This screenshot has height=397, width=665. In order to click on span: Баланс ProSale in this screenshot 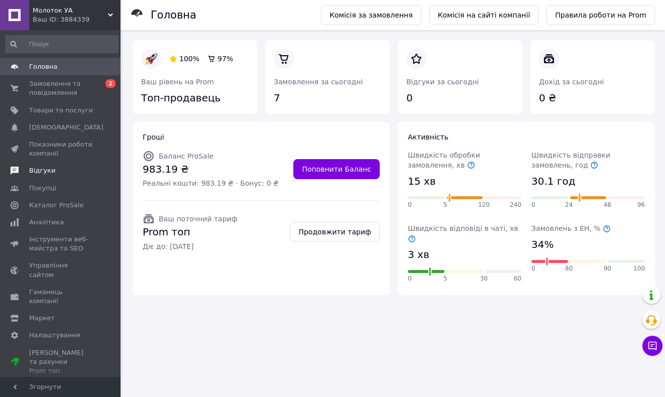, I will do `click(186, 156)`.